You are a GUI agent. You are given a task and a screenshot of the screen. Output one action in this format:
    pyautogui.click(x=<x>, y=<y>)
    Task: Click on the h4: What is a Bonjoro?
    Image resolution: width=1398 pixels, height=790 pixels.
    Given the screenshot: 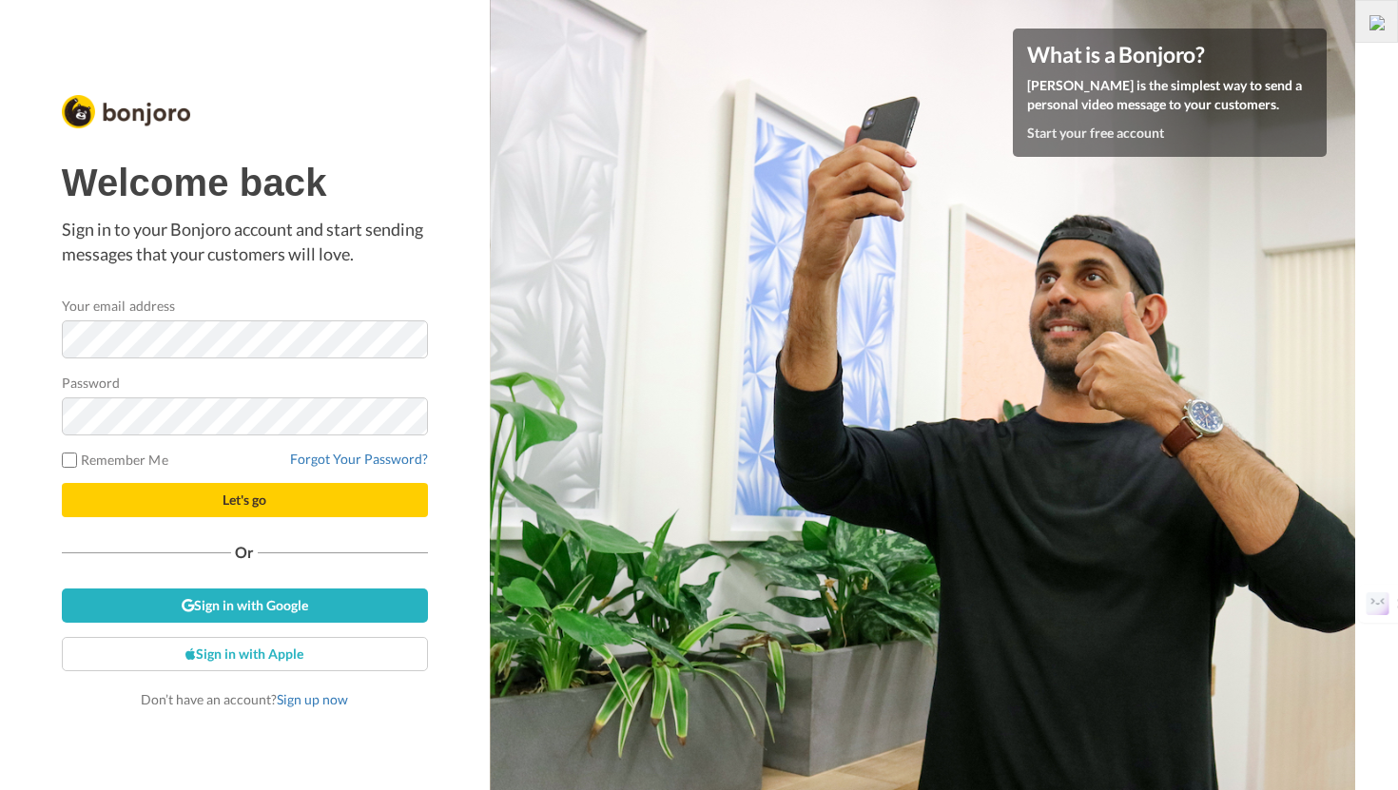 What is the action you would take?
    pyautogui.click(x=1170, y=54)
    